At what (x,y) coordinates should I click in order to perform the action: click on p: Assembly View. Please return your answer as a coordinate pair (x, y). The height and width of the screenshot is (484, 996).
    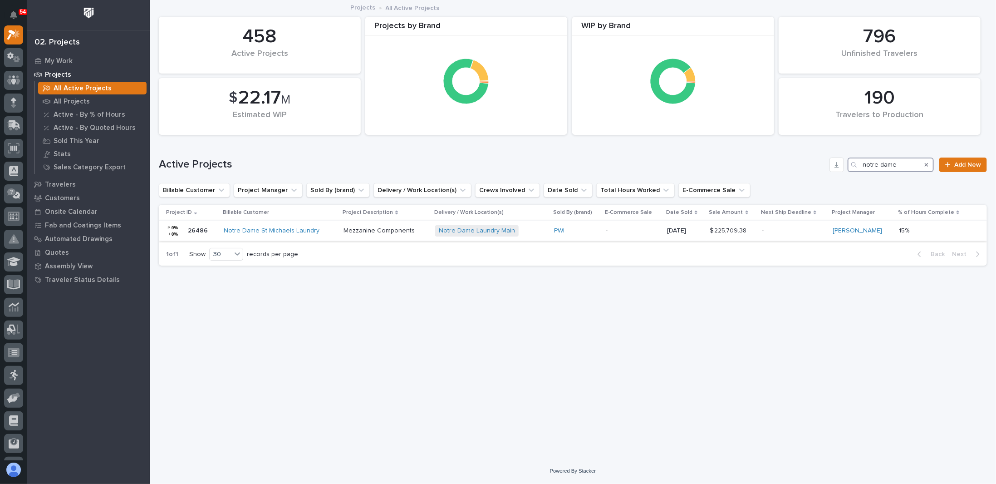
    Looking at the image, I should click on (69, 266).